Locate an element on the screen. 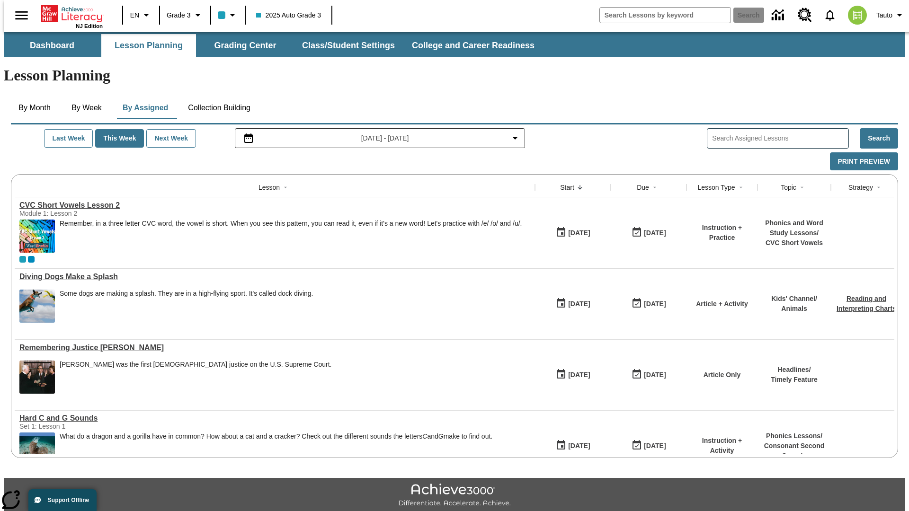 This screenshot has height=511, width=909. img: Chief Justice Warren Burger, wearing a black robe, holds up his right hand and faces Sandra Day O... is located at coordinates (37, 377).